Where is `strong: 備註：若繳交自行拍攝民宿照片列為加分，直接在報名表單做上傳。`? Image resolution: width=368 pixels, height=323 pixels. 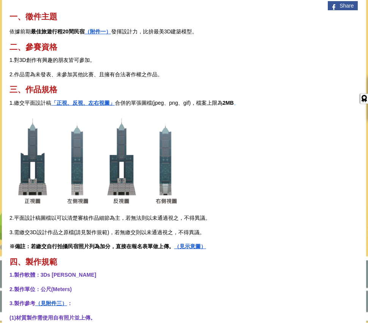 strong: 備註：若繳交自行拍攝民宿照片列為加分，直接在報名表單做上傳。 is located at coordinates (108, 246).